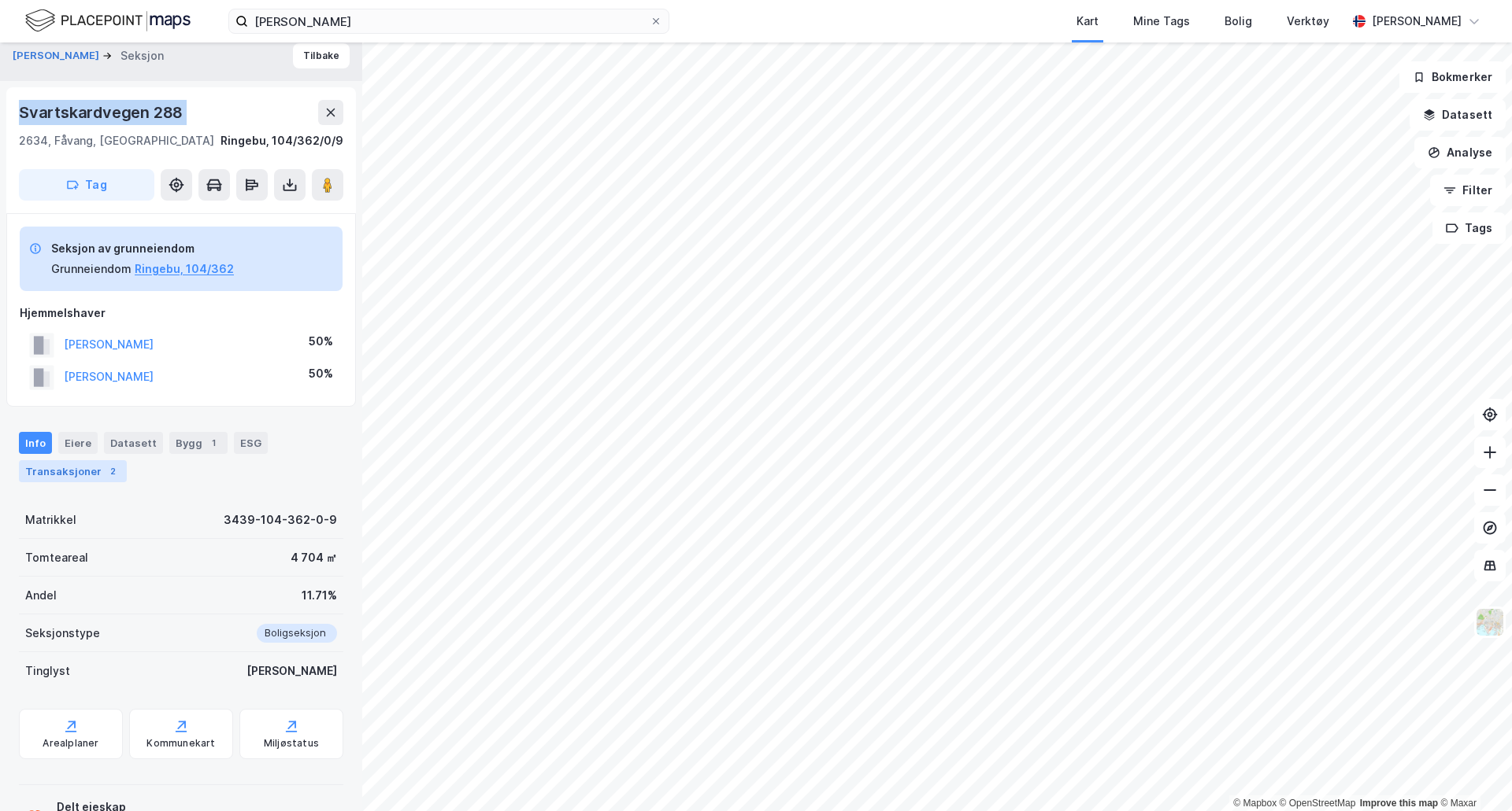 This screenshot has width=1512, height=811. What do you see at coordinates (108, 21) in the screenshot?
I see `img: logo.f888ab2527a4732fd821a326f86c7f29.svg` at bounding box center [108, 21].